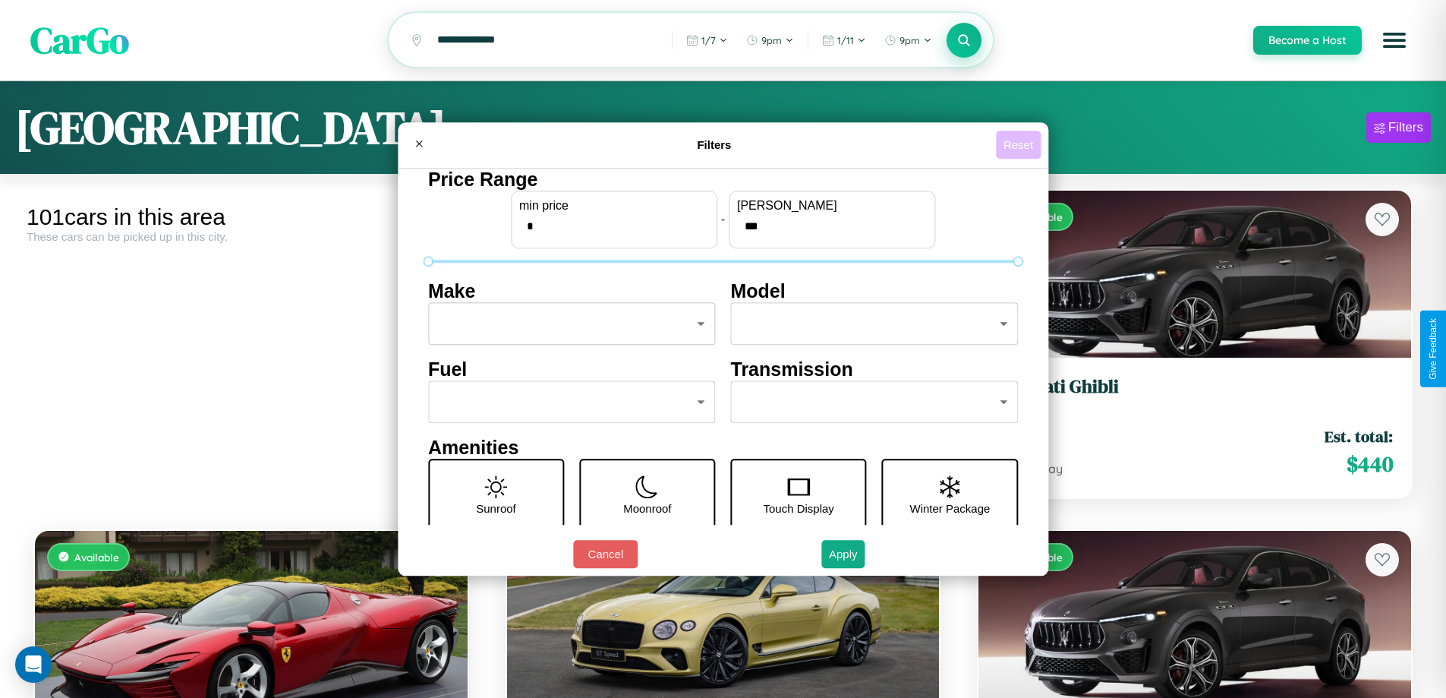 The width and height of the screenshot is (1446, 698). What do you see at coordinates (844, 553) in the screenshot?
I see `button: Apply` at bounding box center [844, 553].